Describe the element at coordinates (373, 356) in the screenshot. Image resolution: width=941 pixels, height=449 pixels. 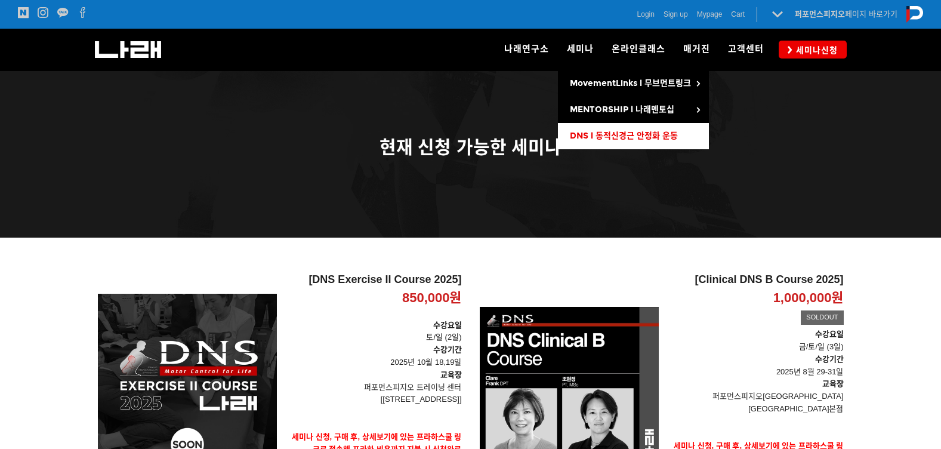
I see `p: 2025년 10월 18,19일` at that location.